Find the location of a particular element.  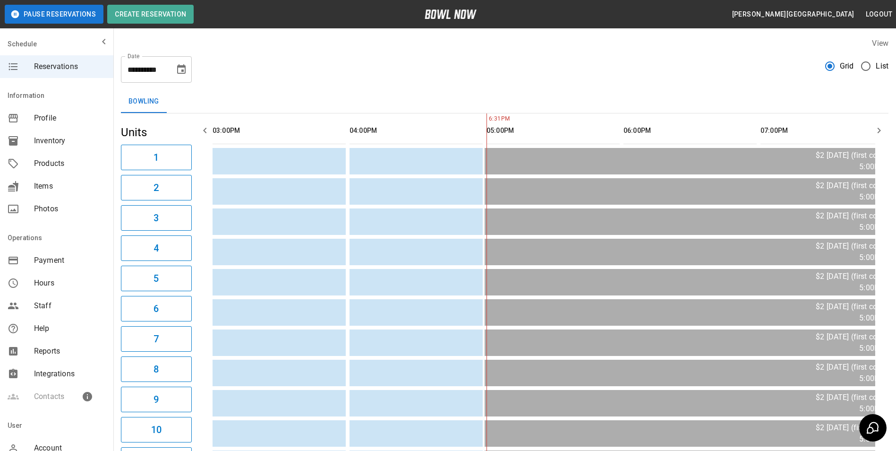

h6: 4 is located at coordinates (156, 248).